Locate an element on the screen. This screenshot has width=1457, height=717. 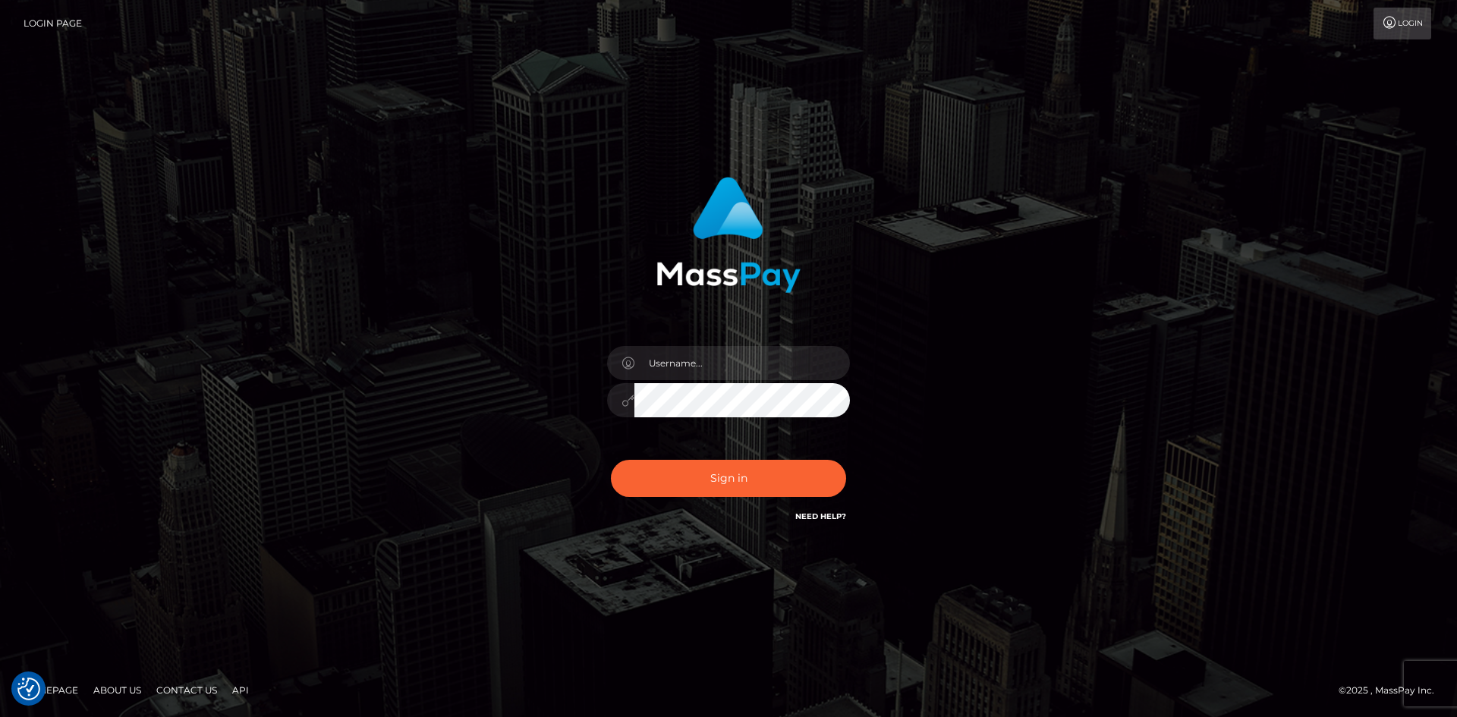
button: Sign in is located at coordinates (728, 478).